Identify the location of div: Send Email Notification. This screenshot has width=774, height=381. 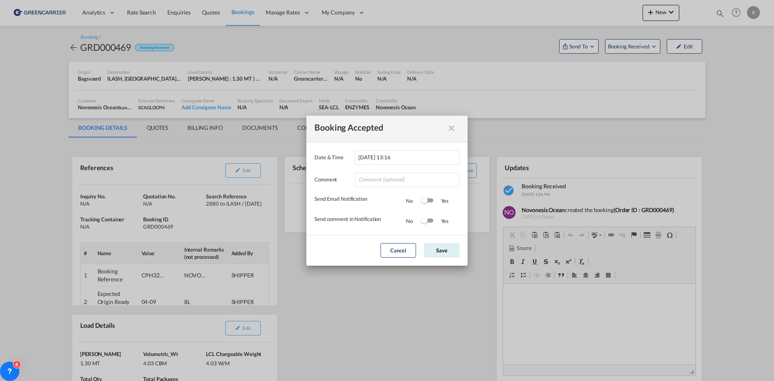
(360, 201).